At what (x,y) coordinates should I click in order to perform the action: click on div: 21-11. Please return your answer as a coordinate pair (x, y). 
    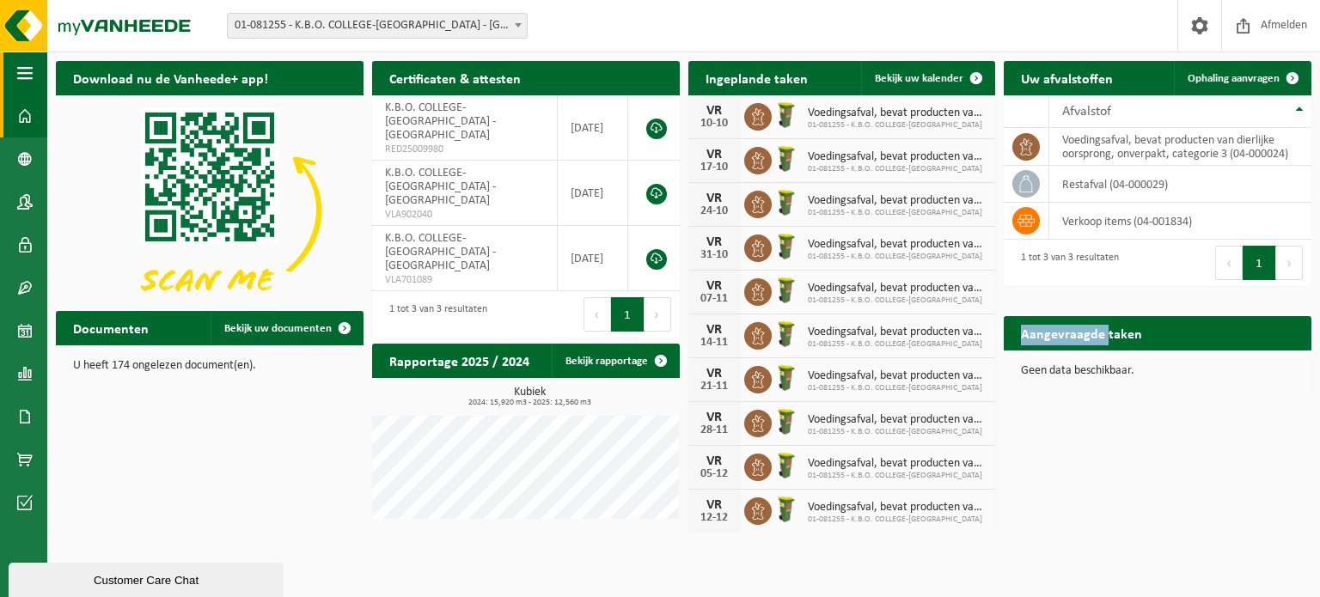
    Looking at the image, I should click on (714, 387).